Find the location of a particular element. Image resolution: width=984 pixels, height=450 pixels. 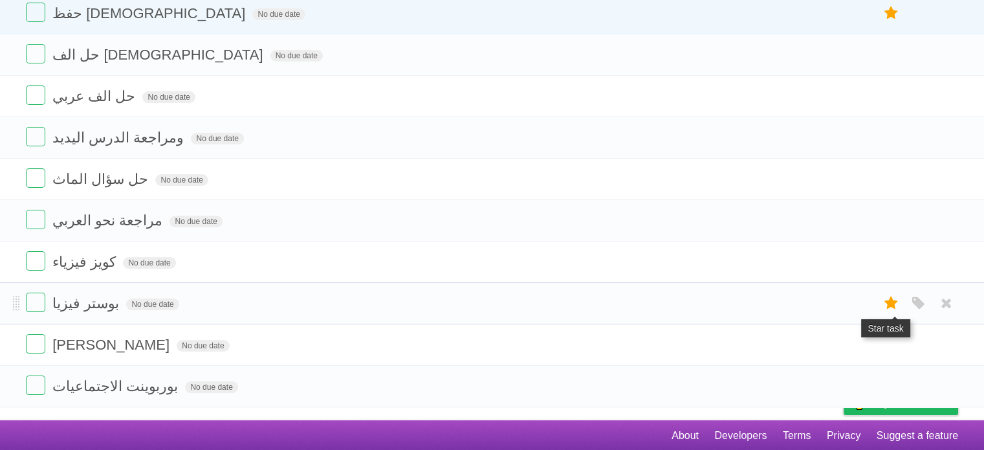

span: بوربوينت الاجتماعيات is located at coordinates (116, 385).